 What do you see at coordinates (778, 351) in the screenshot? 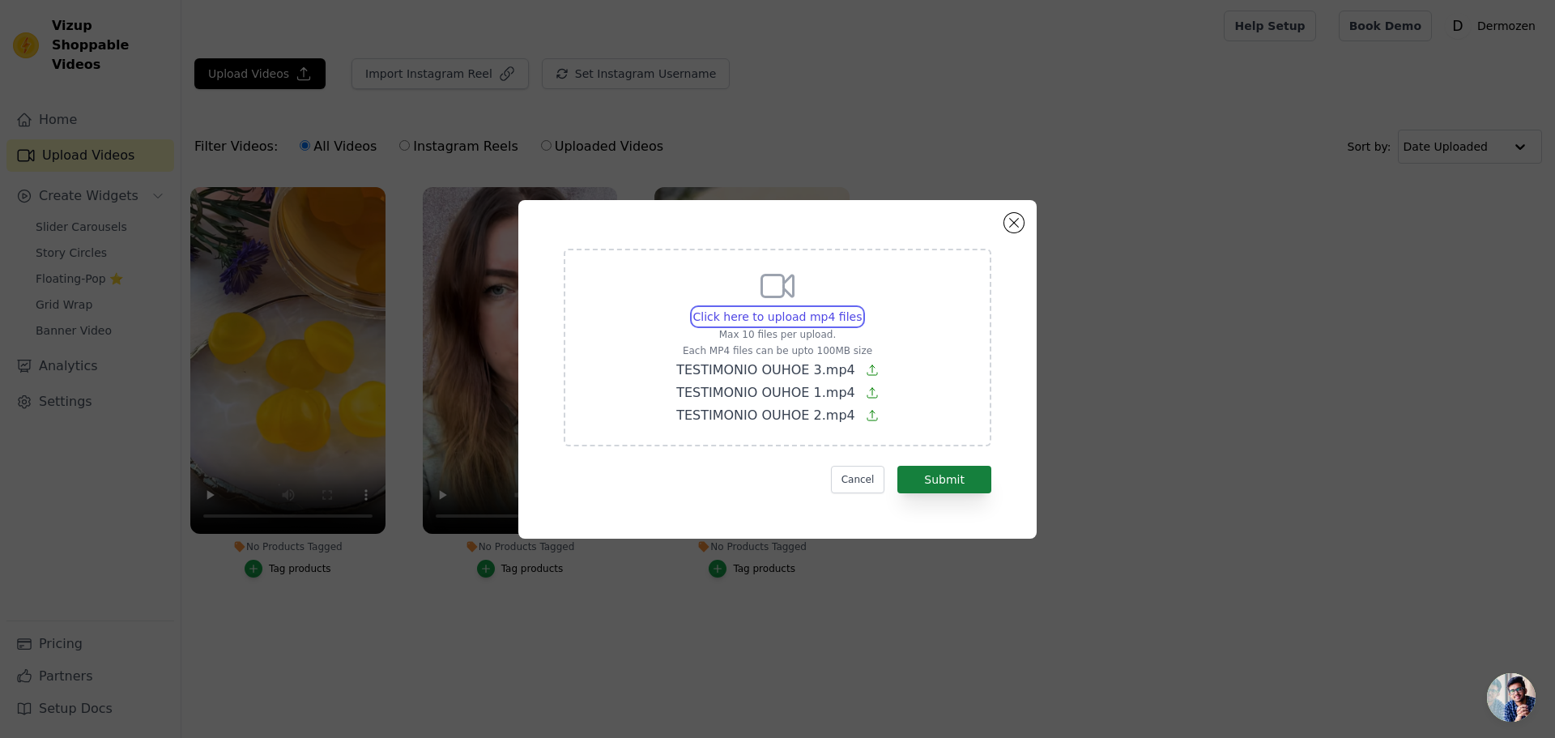
I see `p: Each MP4 files can be upto 100MB size` at bounding box center [778, 351].